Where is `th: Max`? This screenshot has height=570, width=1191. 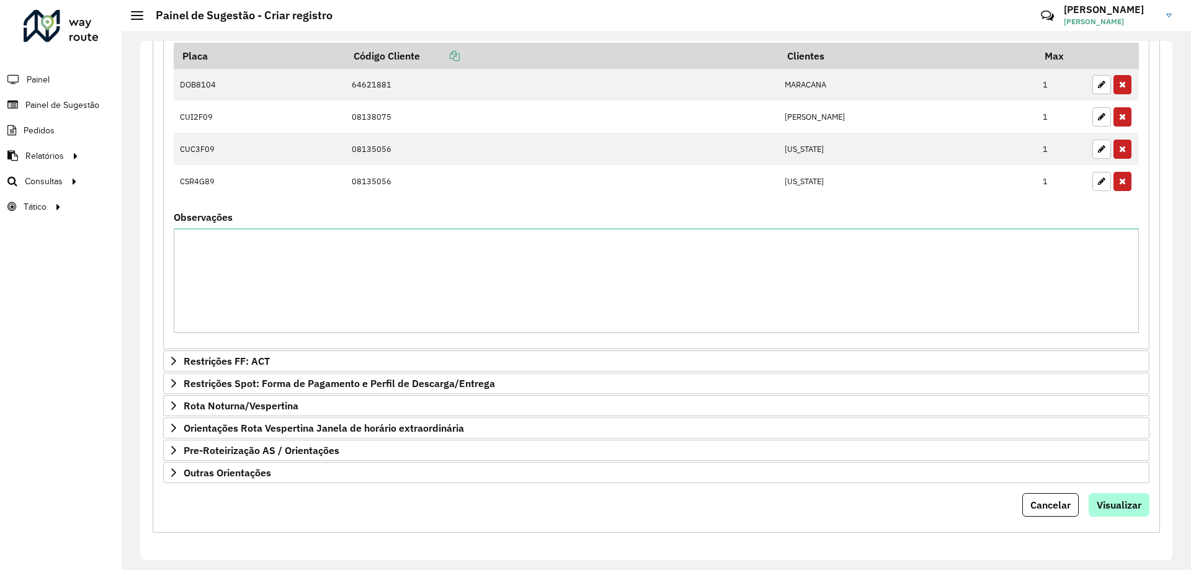 th: Max is located at coordinates (1062, 56).